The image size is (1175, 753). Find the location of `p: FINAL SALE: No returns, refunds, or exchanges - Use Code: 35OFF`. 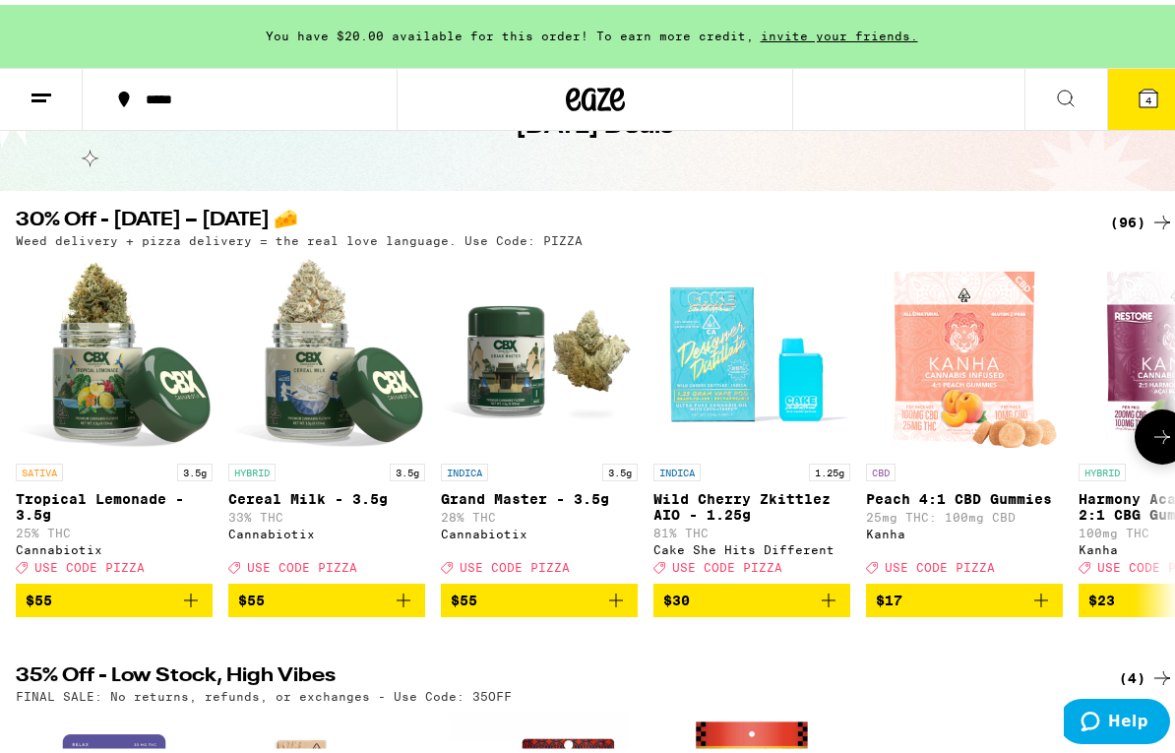

p: FINAL SALE: No returns, refunds, or exchanges - Use Code: 35OFF is located at coordinates (264, 691).